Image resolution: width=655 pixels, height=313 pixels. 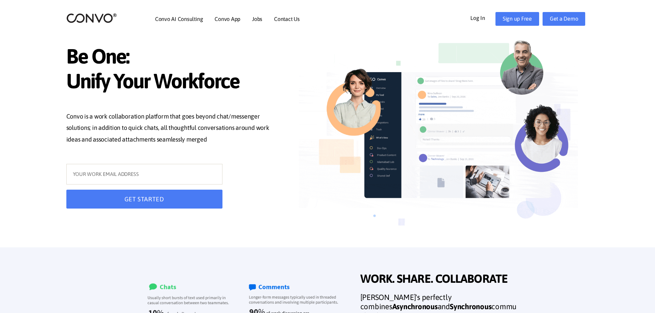 What do you see at coordinates (172, 129) in the screenshot?
I see `p: Convo is a work collaboration platform that goes beyond chat/messenger solutions; in addition to ...` at bounding box center [172, 129].